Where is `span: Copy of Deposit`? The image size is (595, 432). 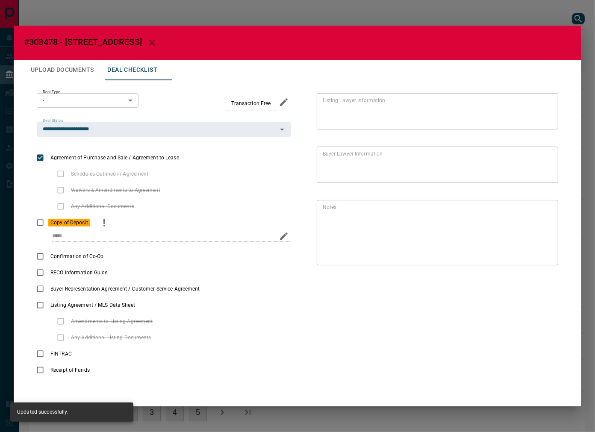 span: Copy of Deposit is located at coordinates (69, 223).